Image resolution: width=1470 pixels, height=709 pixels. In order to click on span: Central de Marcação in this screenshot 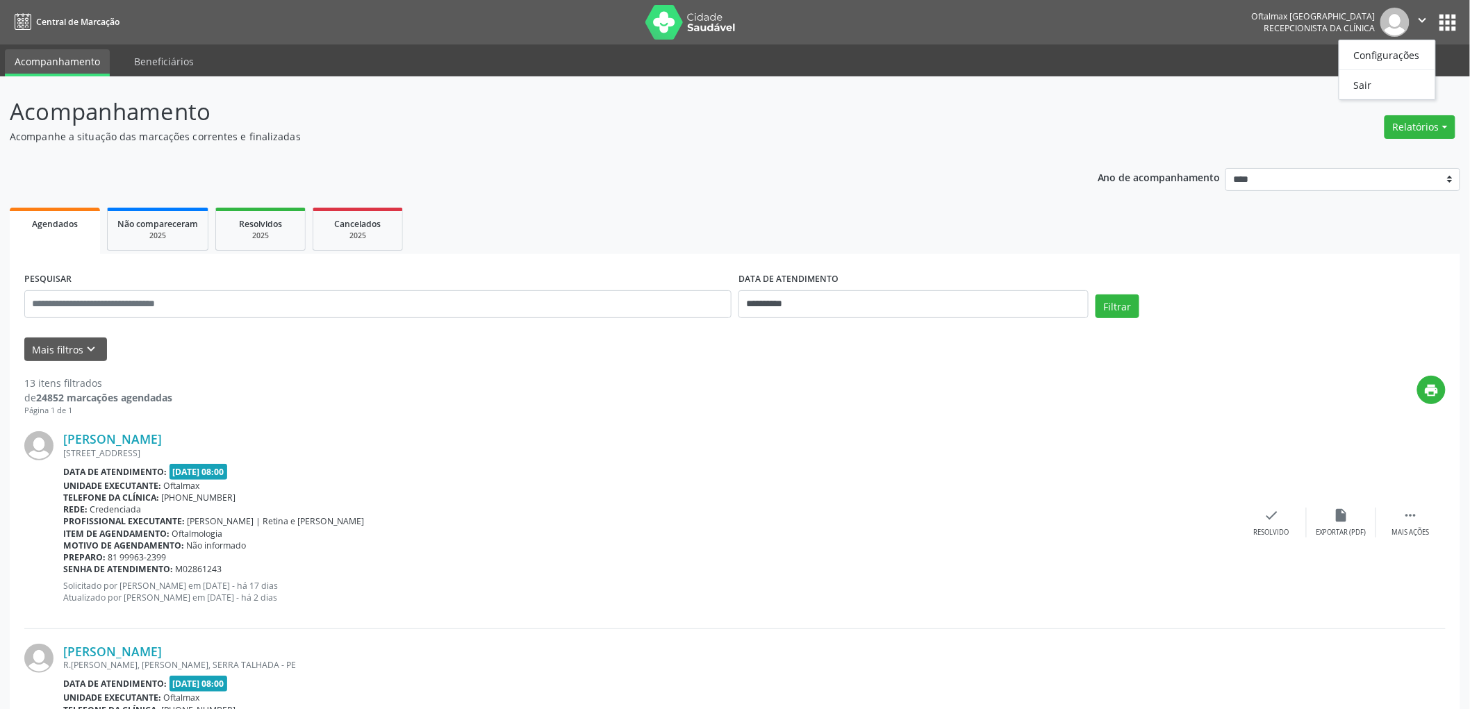, I will do `click(78, 22)`.